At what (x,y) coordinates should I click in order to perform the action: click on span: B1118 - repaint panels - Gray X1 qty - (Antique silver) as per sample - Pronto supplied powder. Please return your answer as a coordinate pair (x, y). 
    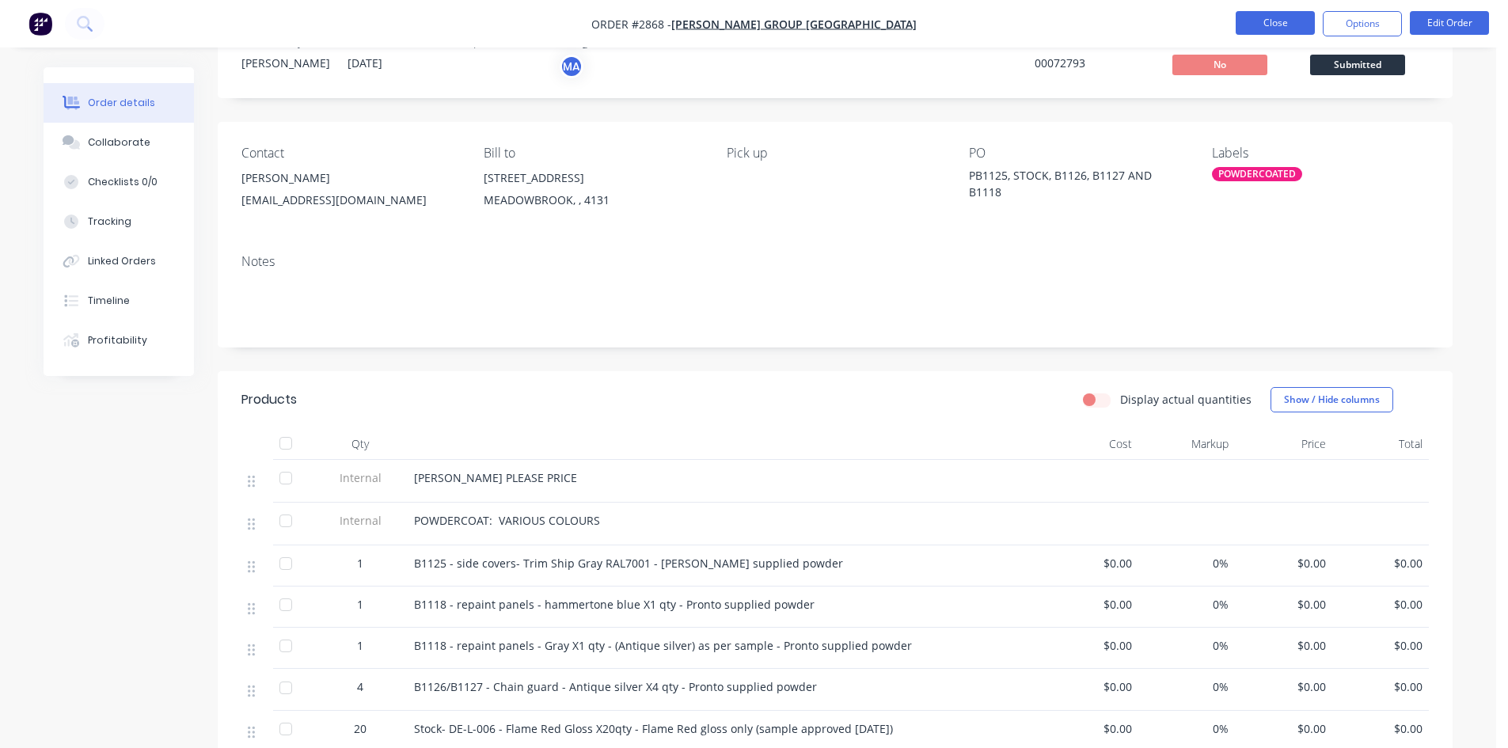
    Looking at the image, I should click on (663, 645).